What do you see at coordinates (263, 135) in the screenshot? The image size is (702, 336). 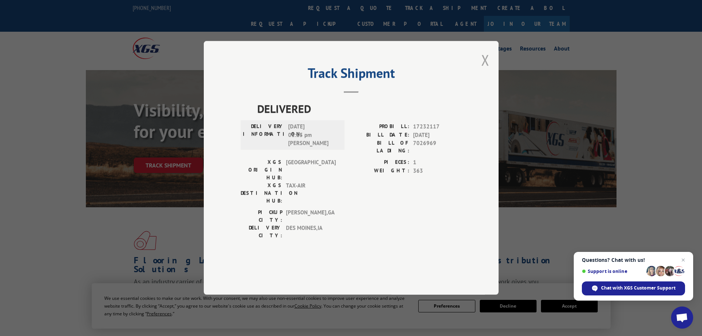 I see `label: DELIVERY INFORMATION:` at bounding box center [263, 135].